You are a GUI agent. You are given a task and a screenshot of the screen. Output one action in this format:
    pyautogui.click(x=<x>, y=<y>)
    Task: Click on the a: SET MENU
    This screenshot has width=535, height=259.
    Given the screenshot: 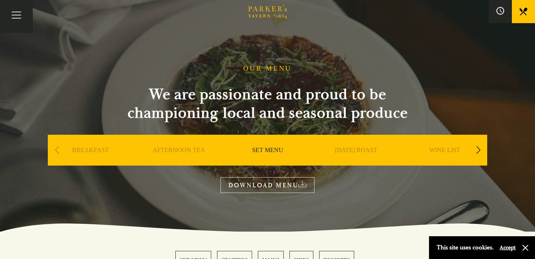 What is the action you would take?
    pyautogui.click(x=268, y=162)
    